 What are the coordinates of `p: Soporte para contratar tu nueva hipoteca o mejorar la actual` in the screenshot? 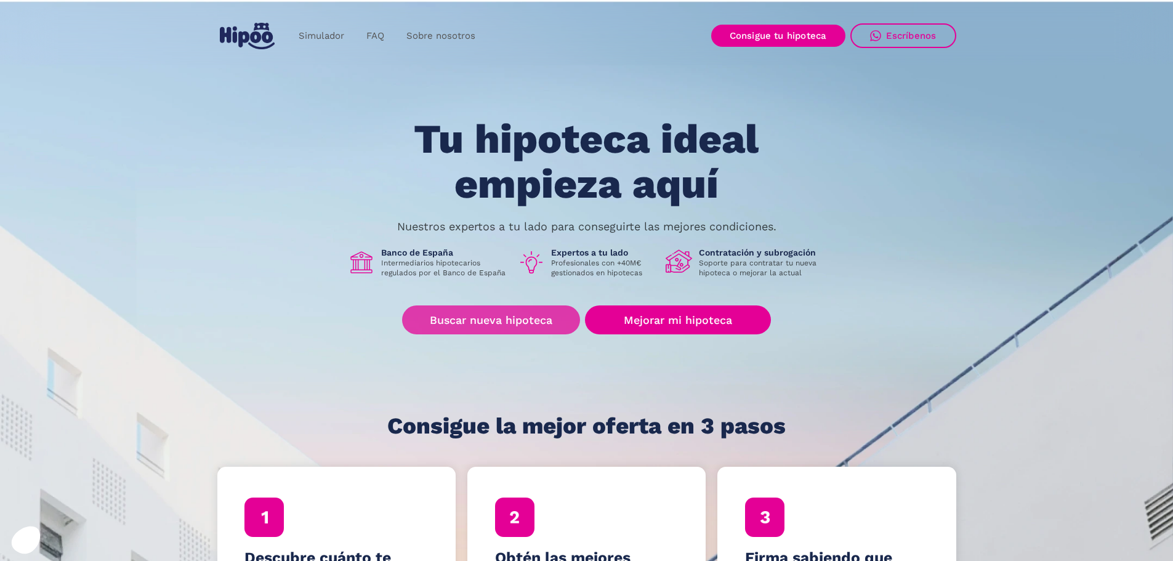 It's located at (762, 268).